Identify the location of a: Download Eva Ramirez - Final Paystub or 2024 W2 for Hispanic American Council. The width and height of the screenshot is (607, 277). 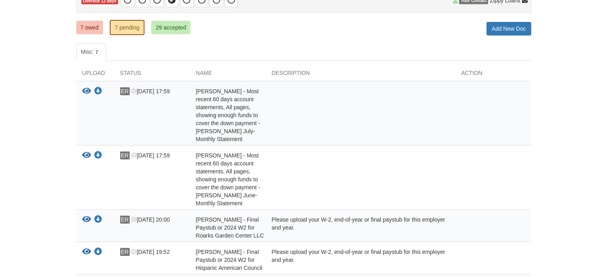
(98, 253).